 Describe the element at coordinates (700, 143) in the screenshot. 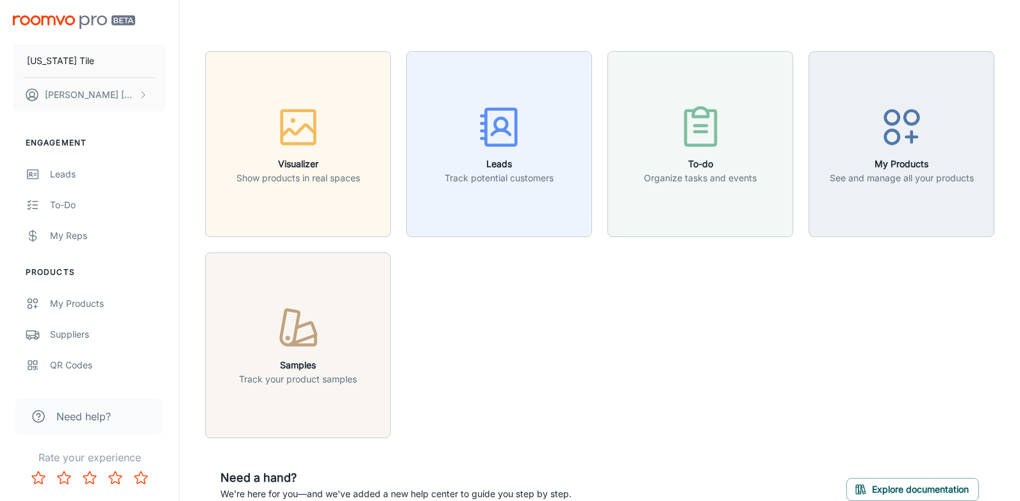

I see `a: To-doOrganize tasks and events` at that location.